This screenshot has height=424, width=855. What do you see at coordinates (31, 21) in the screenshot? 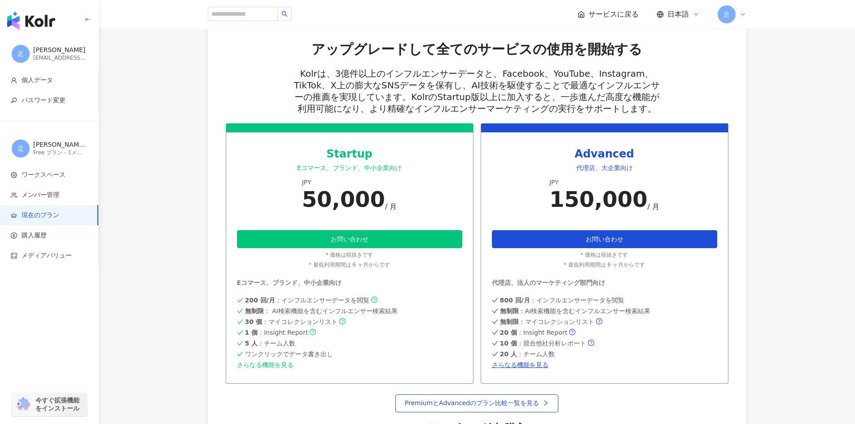
I see `img: logo` at bounding box center [31, 21].